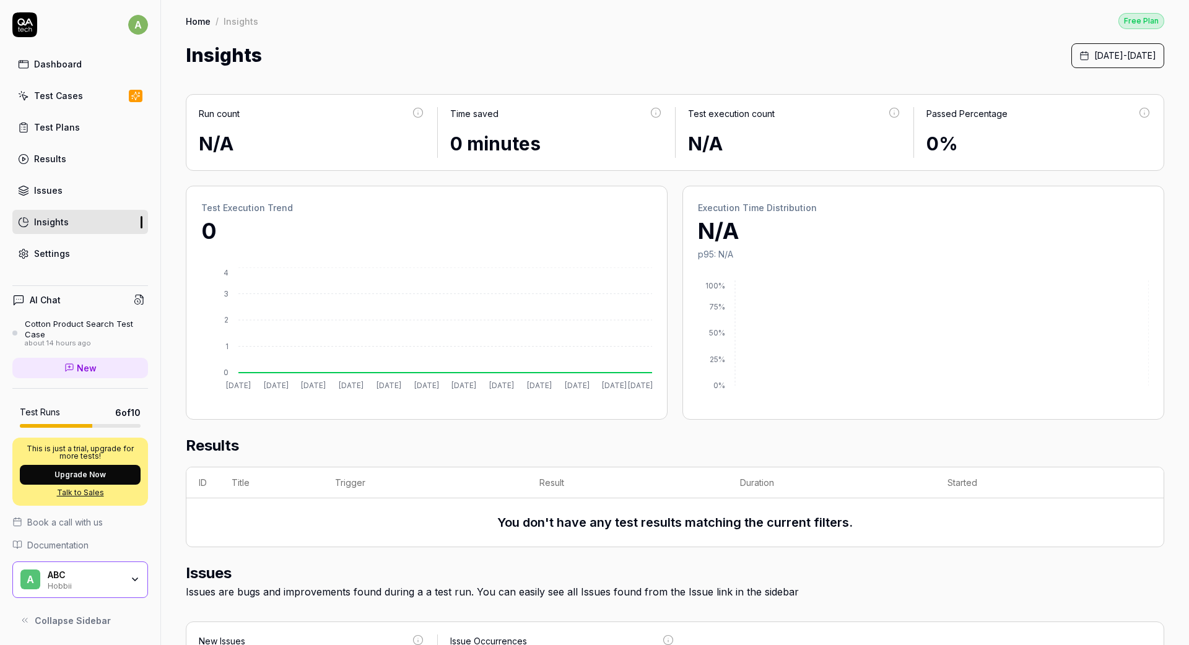 The image size is (1189, 645). I want to click on th: Trigger, so click(425, 483).